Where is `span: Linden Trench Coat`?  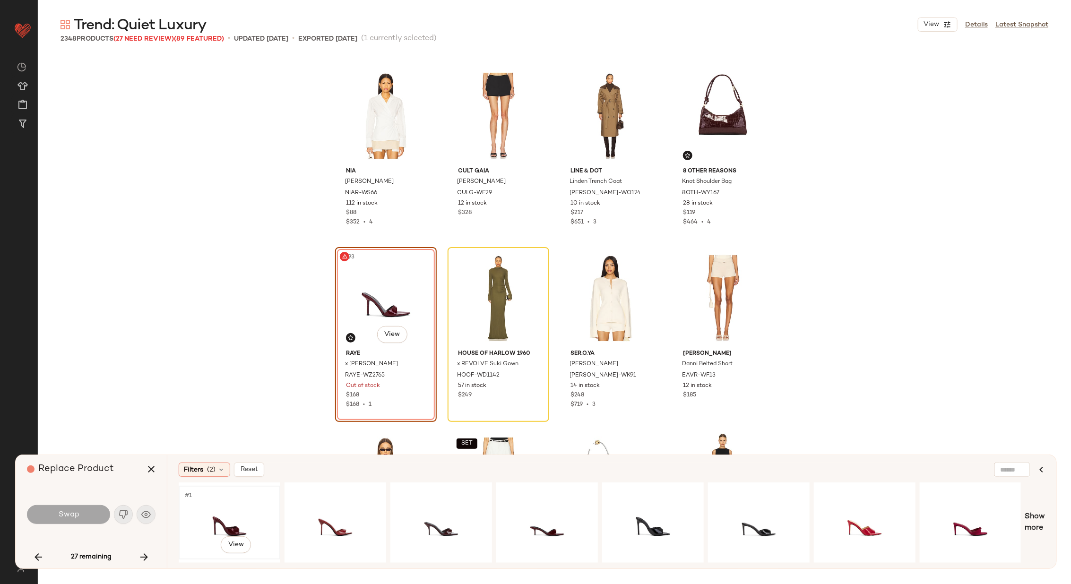 span: Linden Trench Coat is located at coordinates (596, 182).